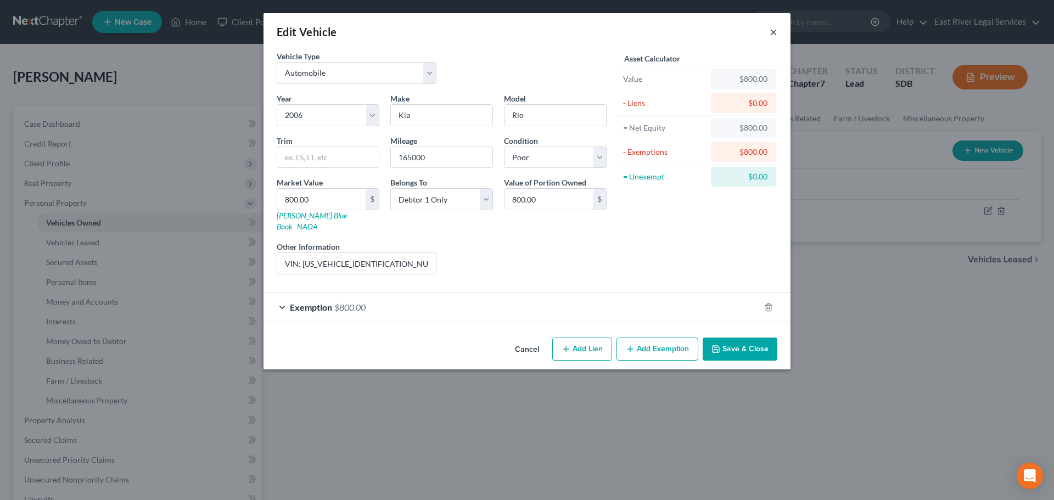 This screenshot has height=500, width=1054. Describe the element at coordinates (300, 182) in the screenshot. I see `label: Market Value` at that location.